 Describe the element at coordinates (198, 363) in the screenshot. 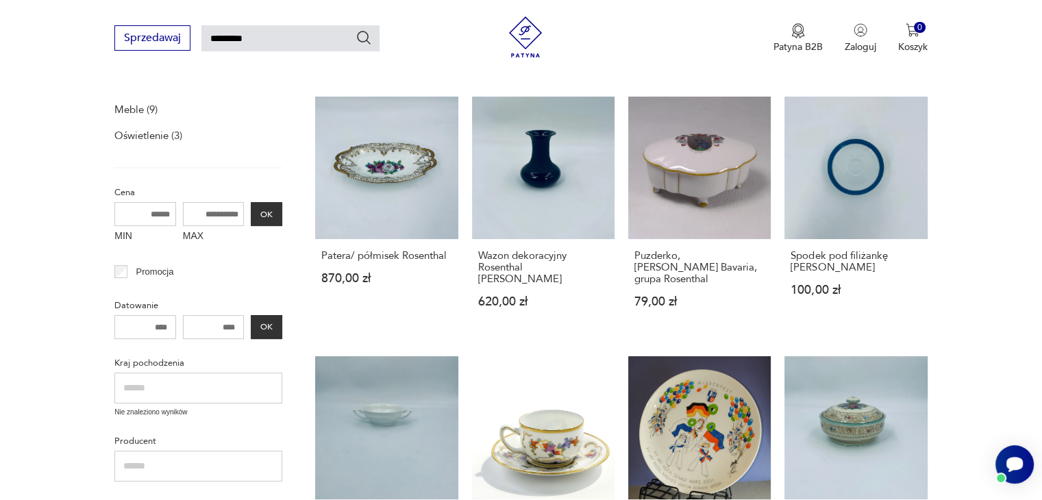

I see `p: Kraj pochodzenia` at that location.